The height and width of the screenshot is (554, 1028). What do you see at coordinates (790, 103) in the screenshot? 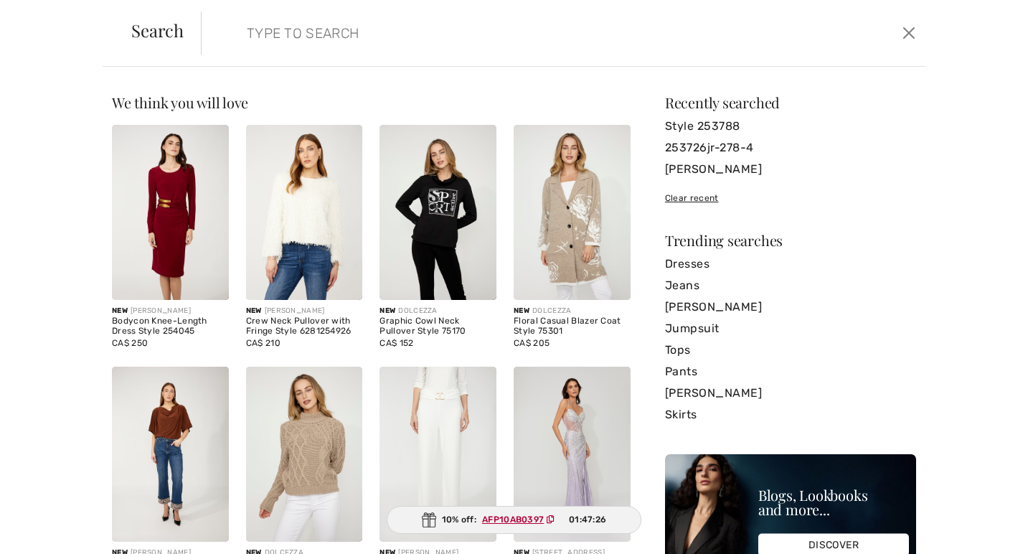
I see `div: Recently searched` at bounding box center [790, 103].